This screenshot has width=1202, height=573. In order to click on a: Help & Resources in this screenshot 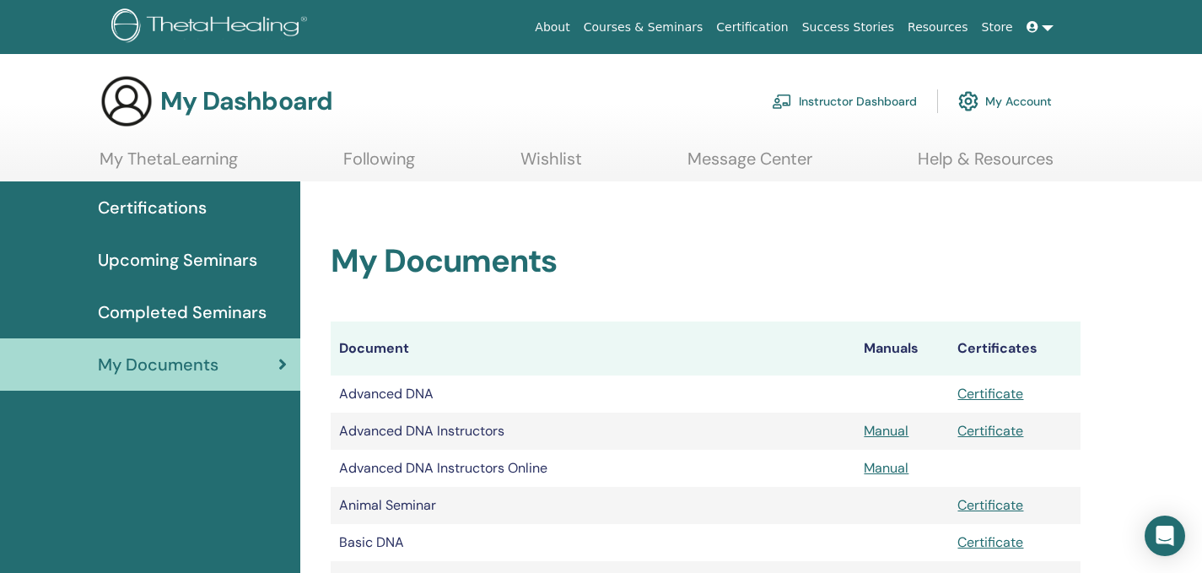, I will do `click(985, 164)`.